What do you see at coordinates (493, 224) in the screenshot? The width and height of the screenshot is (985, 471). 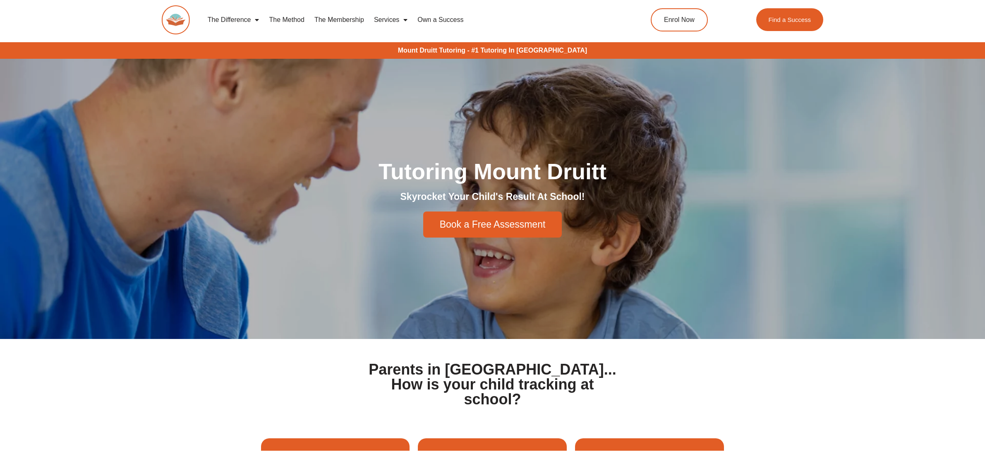 I see `a: Book a Free Assessment` at bounding box center [493, 224].